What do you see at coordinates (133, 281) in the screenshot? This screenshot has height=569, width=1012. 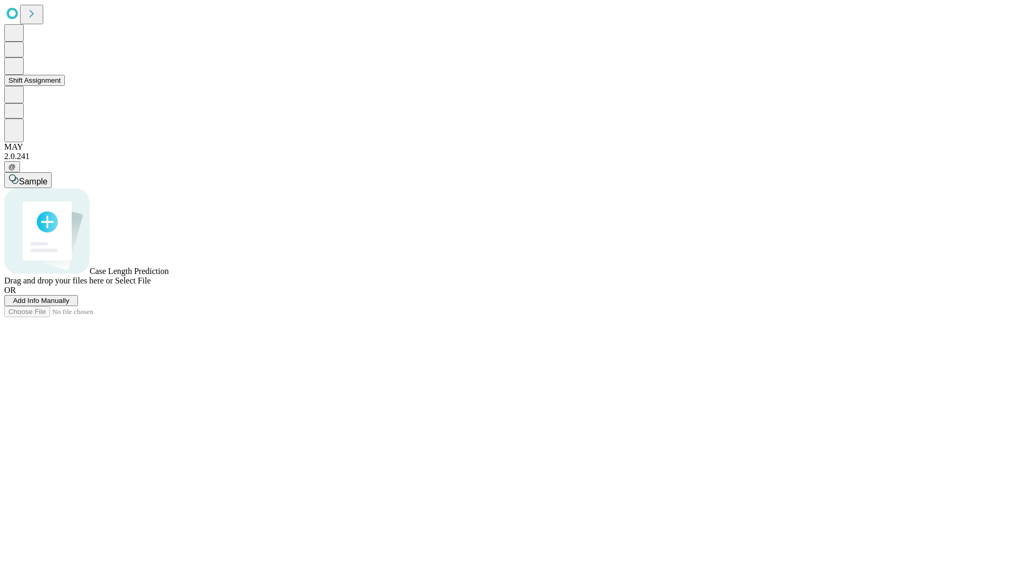 I see `span: Select File` at bounding box center [133, 281].